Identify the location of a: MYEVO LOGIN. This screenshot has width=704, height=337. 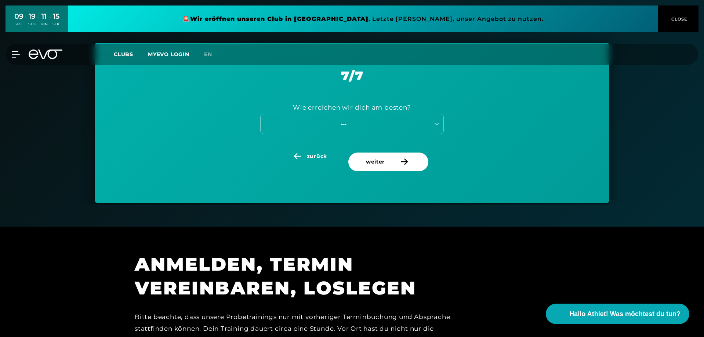
(169, 54).